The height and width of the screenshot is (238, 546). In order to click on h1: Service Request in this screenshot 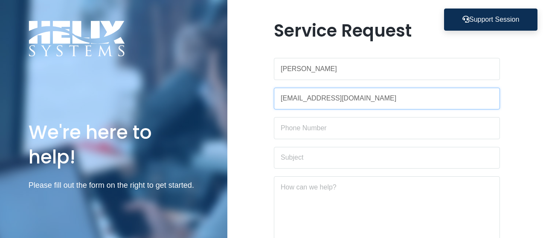, I will do `click(387, 31)`.